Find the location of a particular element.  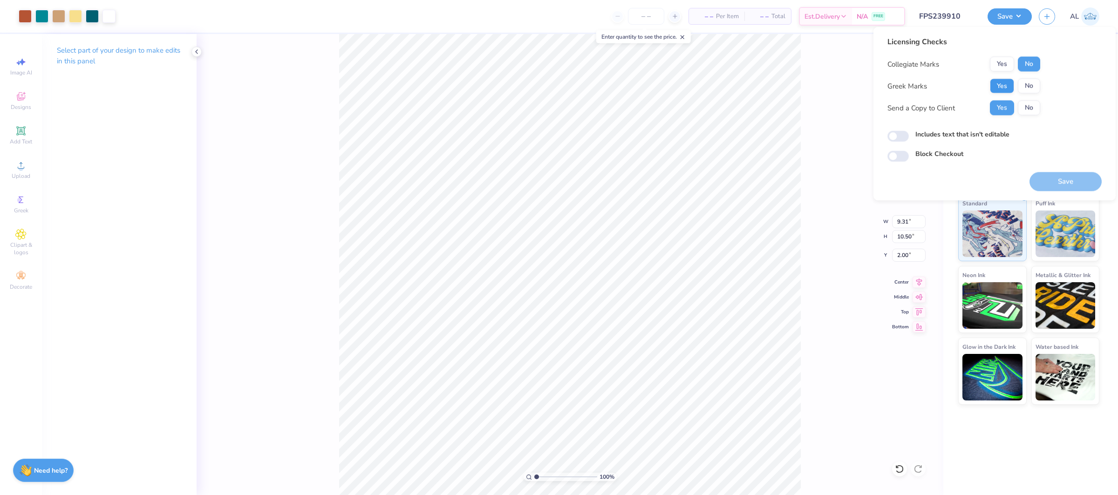

span: Total is located at coordinates (779, 16).